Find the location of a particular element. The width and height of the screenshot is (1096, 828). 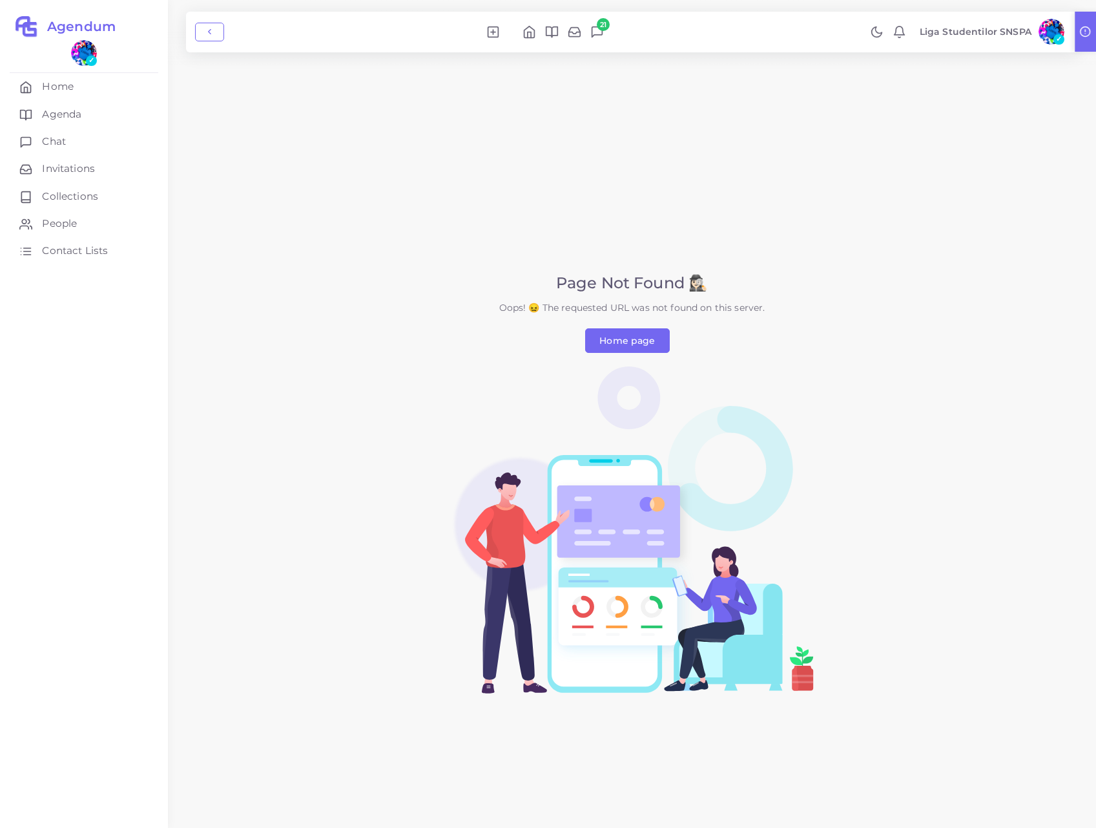

span: Invitations is located at coordinates (68, 169).